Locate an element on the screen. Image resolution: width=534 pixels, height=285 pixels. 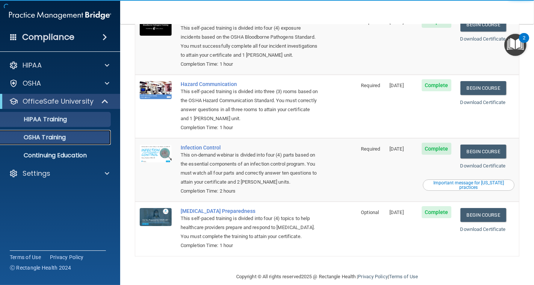
a: OSHA is located at coordinates (59, 83).